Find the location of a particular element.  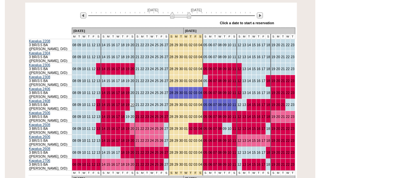

a: Kapalua 2306 is located at coordinates (40, 65).